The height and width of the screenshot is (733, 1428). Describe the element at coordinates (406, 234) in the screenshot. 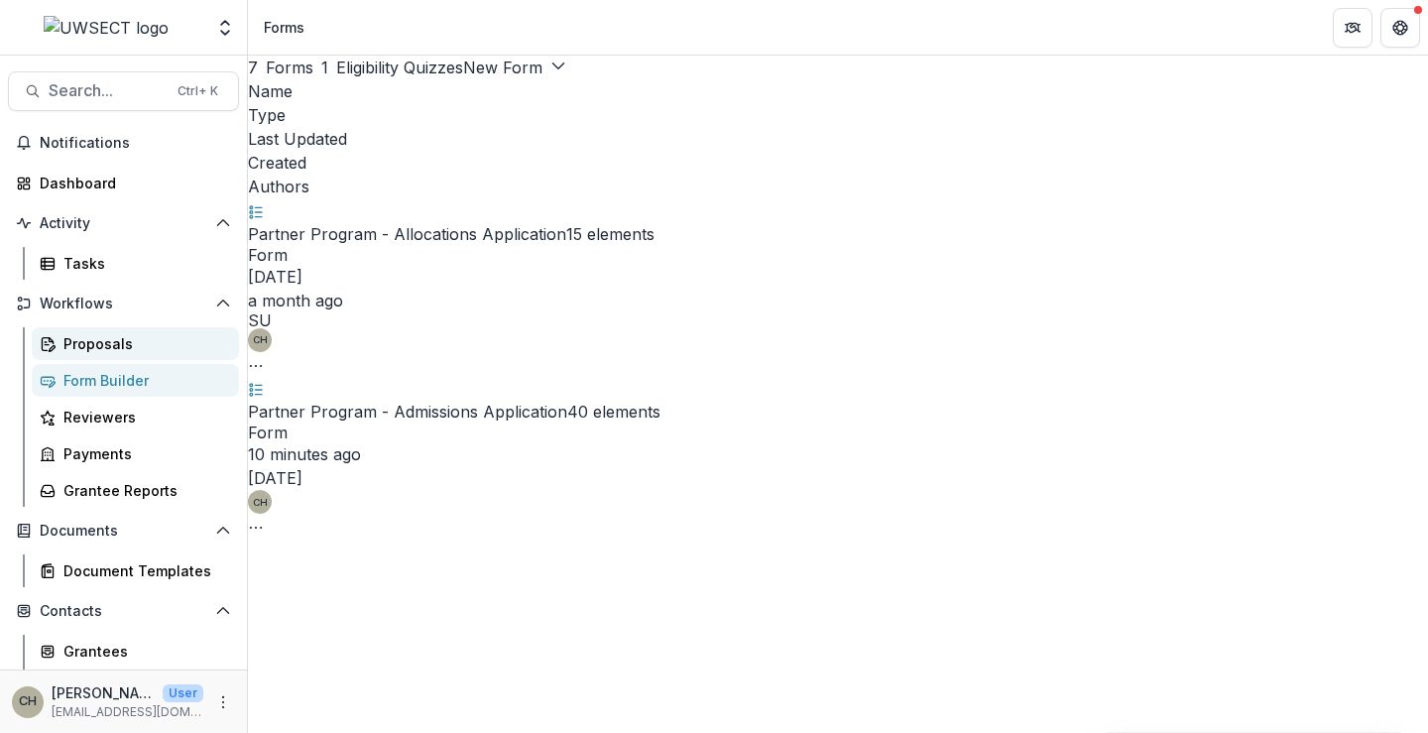

I see `a: Partner Program - Allocations Application` at that location.